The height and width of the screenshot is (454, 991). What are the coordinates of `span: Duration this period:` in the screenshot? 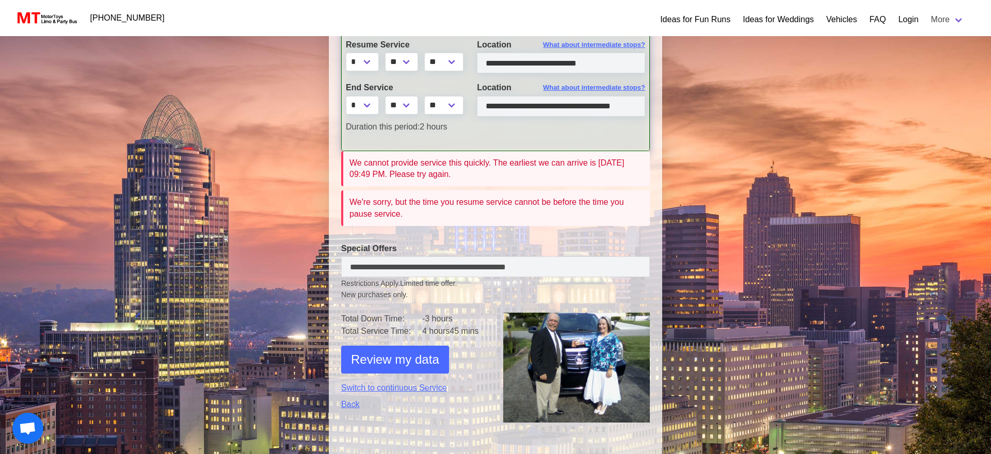 It's located at (382, 126).